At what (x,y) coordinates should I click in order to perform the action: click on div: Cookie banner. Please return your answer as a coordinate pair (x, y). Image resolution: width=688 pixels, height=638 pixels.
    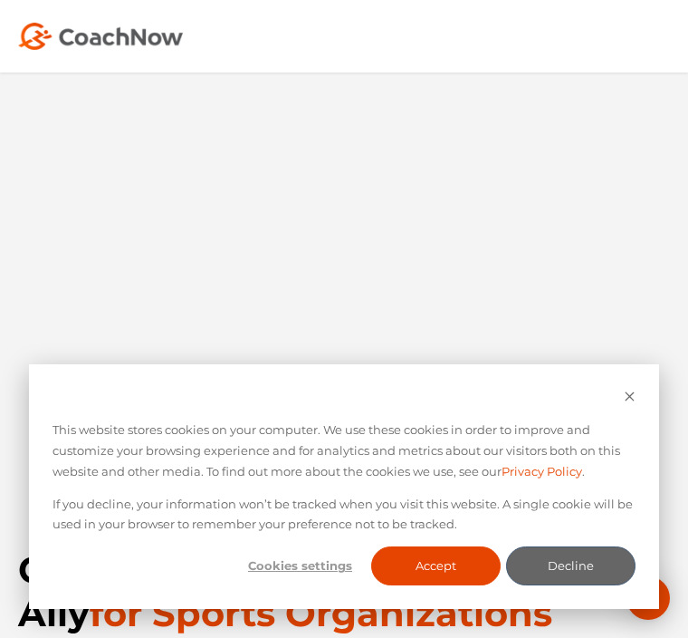
    Looking at the image, I should click on (344, 486).